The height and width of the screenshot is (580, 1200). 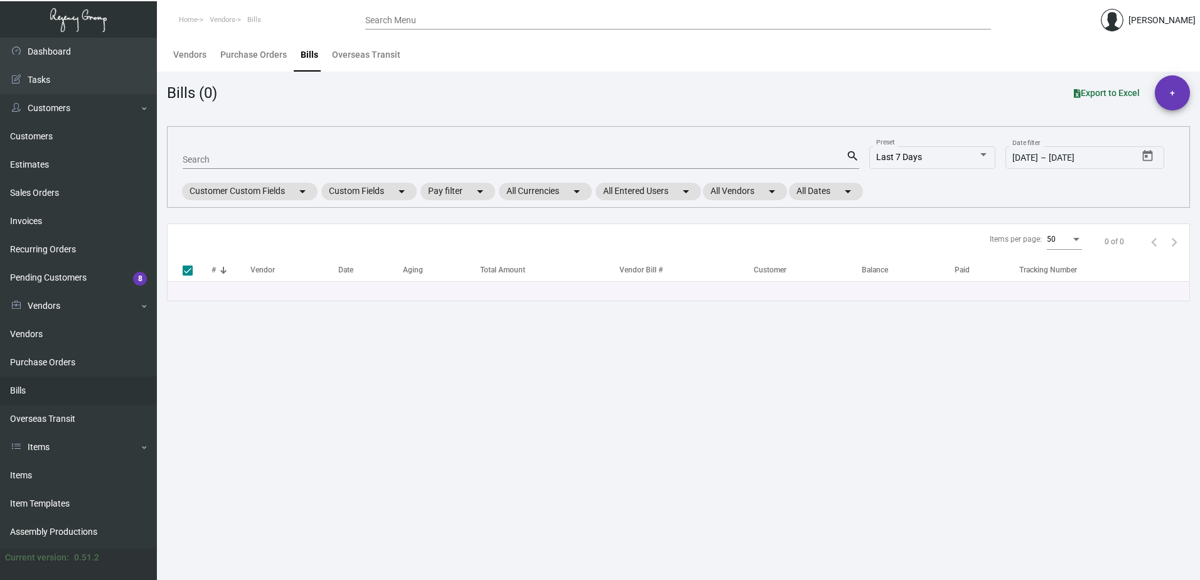 I want to click on span: Home, so click(x=188, y=19).